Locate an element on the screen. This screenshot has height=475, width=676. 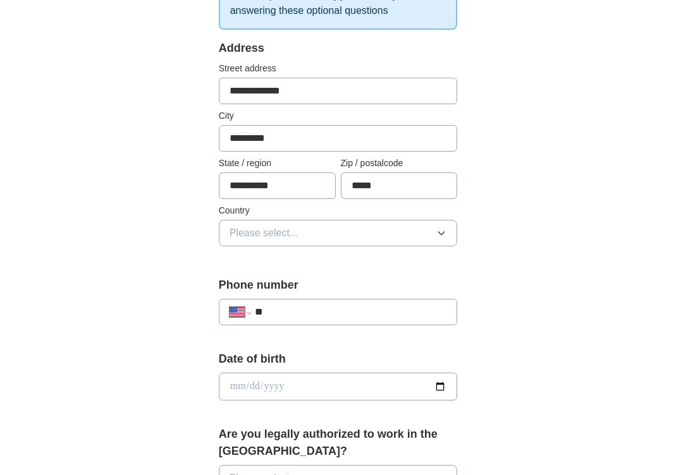
label: Street address is located at coordinates (338, 68).